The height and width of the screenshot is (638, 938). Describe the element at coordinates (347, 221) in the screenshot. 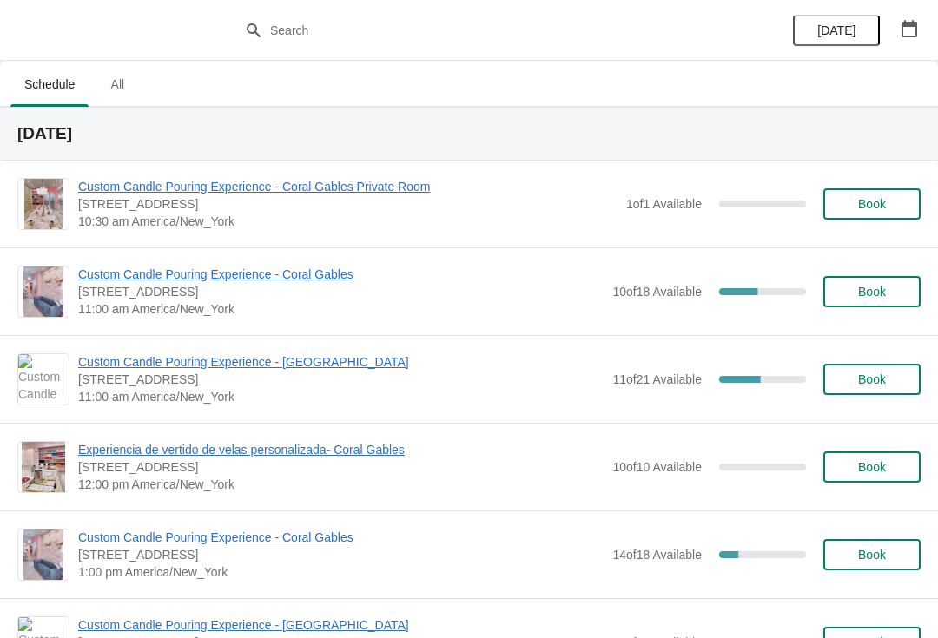

I see `span: 10:30 am America/New_York` at that location.